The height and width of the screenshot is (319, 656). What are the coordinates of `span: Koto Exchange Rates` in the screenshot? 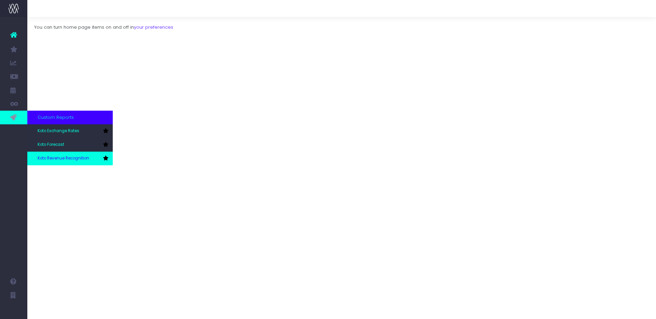 It's located at (58, 131).